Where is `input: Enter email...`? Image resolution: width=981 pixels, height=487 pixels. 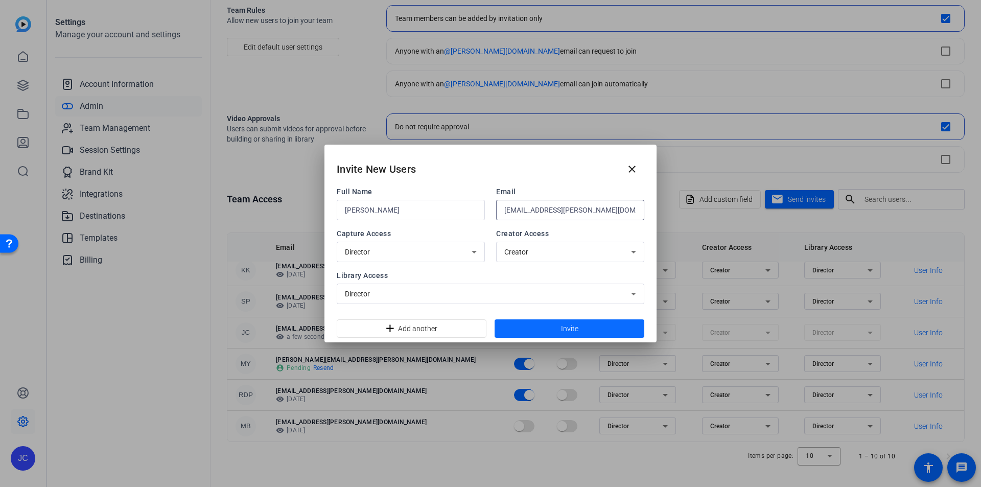 input: Enter email... is located at coordinates (570, 210).